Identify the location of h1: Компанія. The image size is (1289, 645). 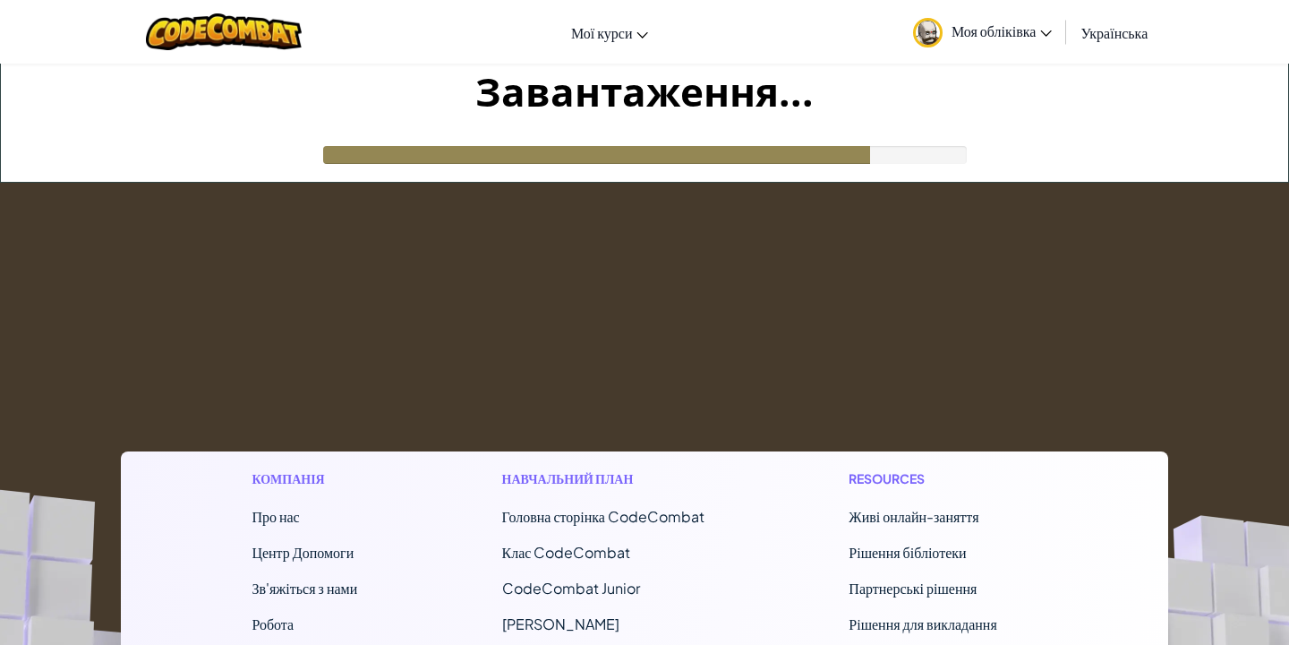
(304, 478).